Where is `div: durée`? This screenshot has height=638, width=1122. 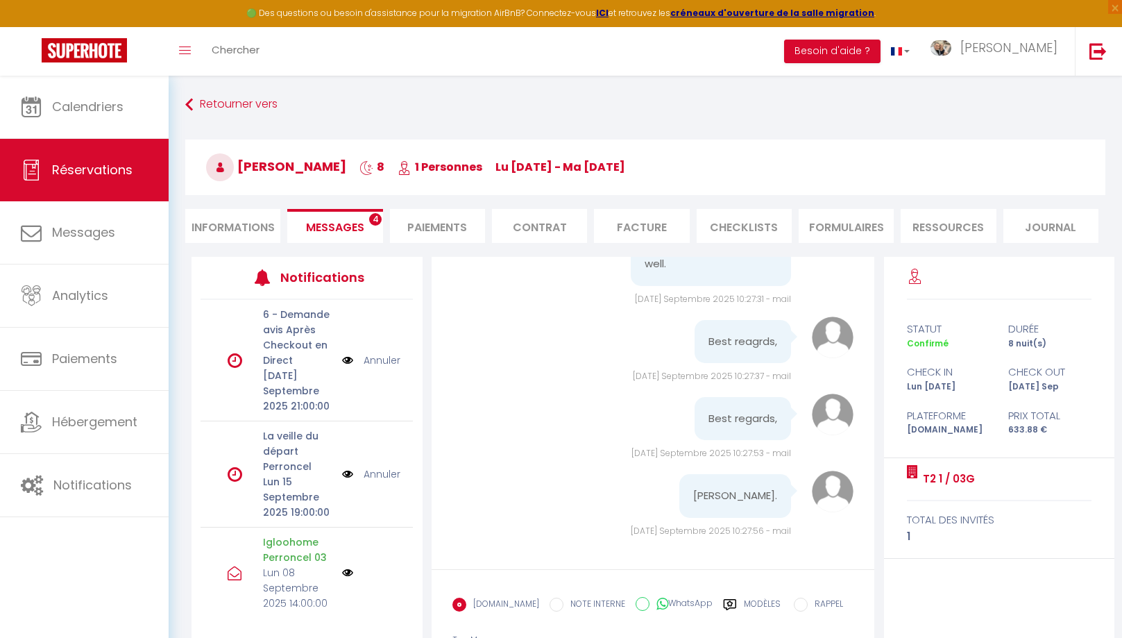 div: durée is located at coordinates (1050, 329).